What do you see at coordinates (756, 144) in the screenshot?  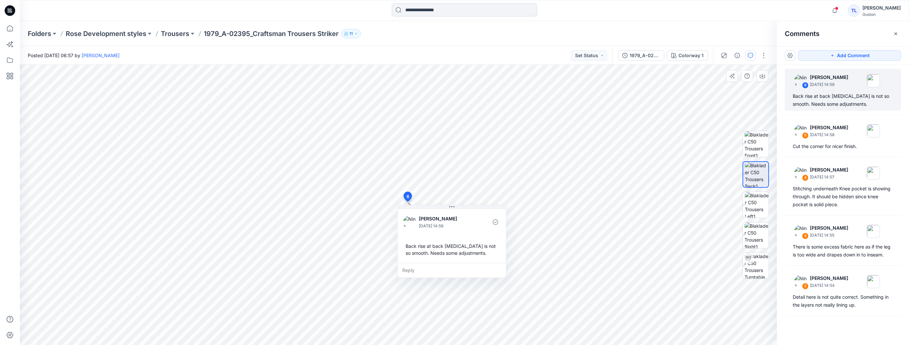 I see `img: Blaklader C50 Trousers Front1` at bounding box center [756, 144].